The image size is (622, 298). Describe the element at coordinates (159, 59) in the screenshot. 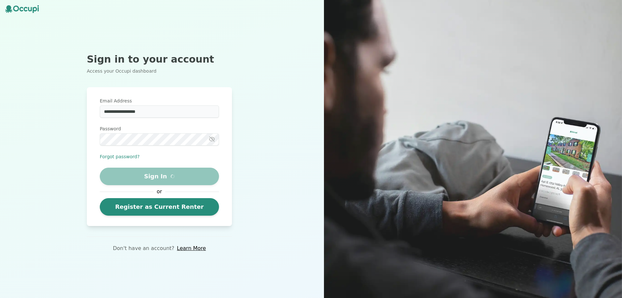

I see `h2: Sign in to your account` at that location.